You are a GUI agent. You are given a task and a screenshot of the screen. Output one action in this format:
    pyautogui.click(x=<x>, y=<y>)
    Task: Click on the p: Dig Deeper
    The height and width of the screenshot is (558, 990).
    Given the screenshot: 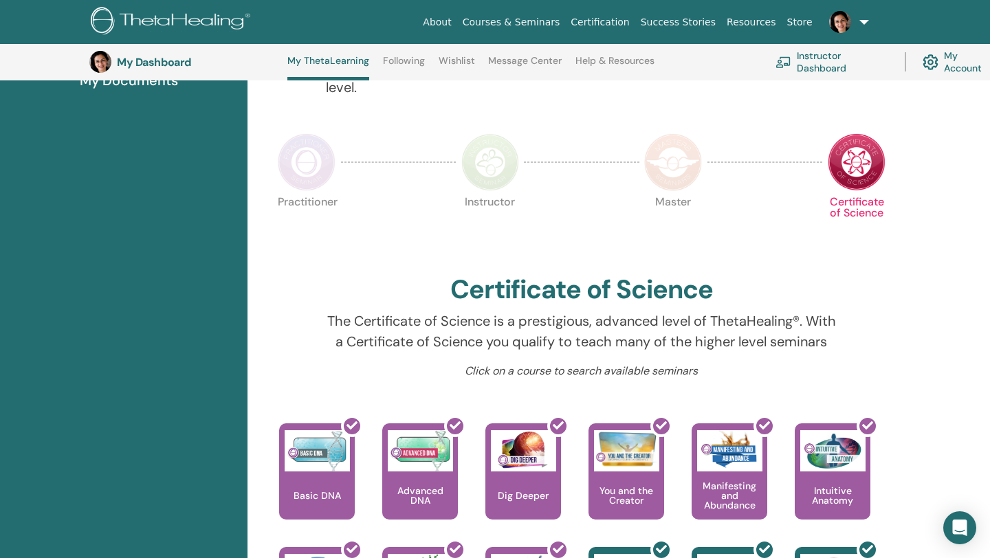 What is the action you would take?
    pyautogui.click(x=523, y=496)
    